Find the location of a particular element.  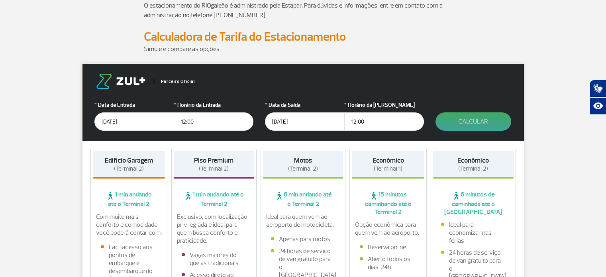

label: Data da Saída is located at coordinates (305, 105).